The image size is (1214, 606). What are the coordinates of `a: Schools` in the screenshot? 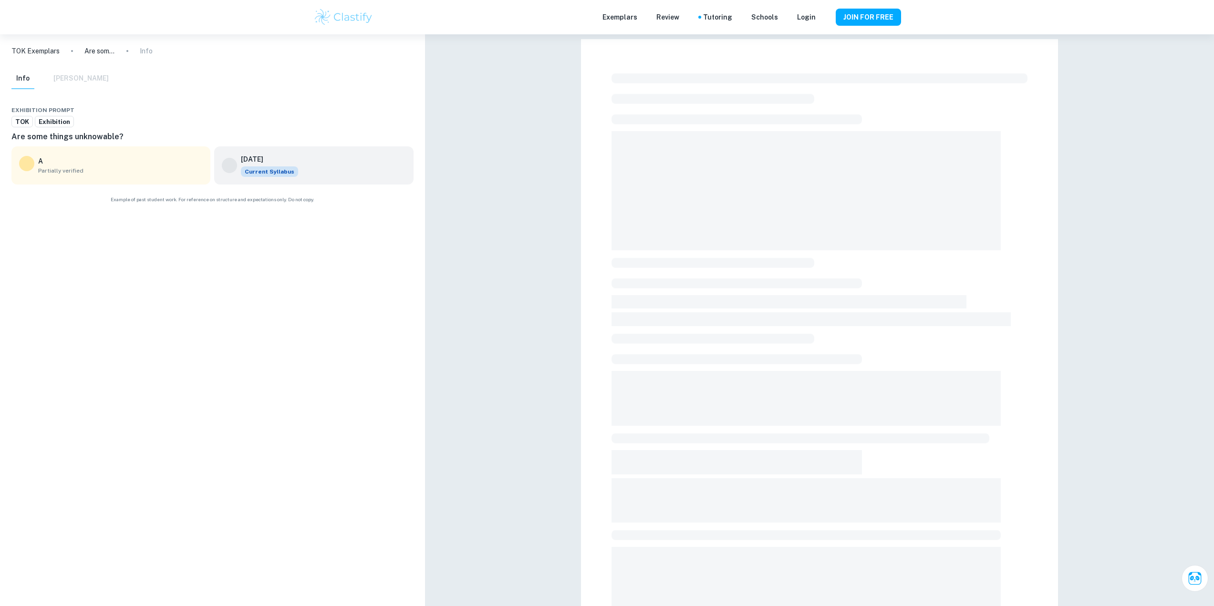 It's located at (765, 17).